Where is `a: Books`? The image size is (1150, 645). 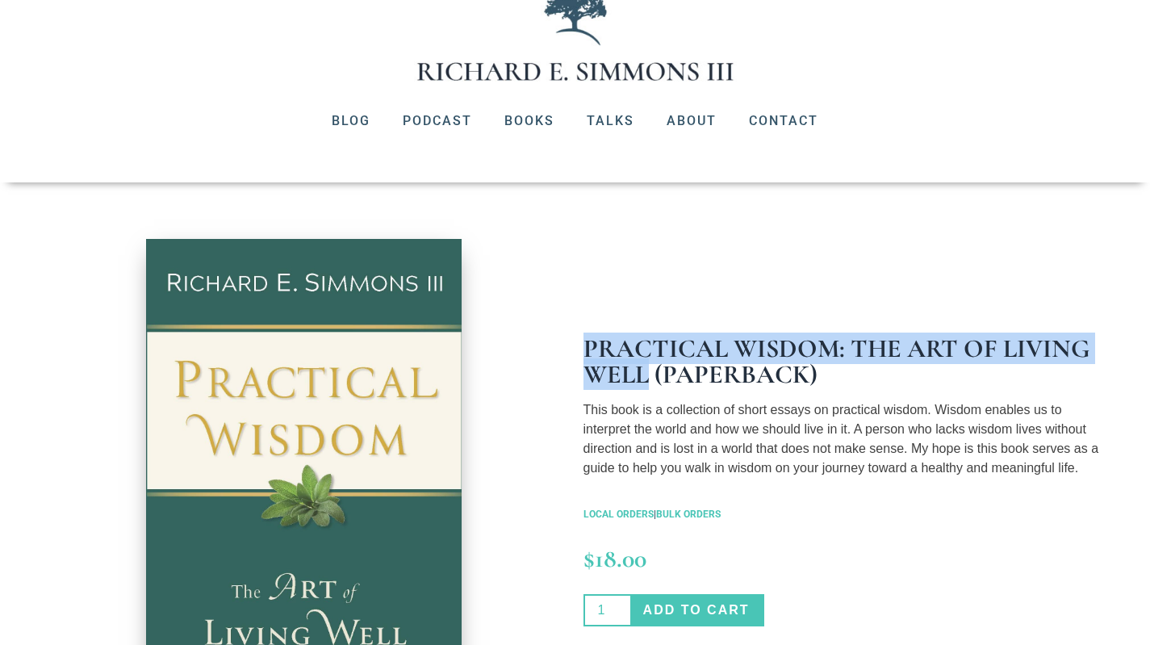 a: Books is located at coordinates (529, 121).